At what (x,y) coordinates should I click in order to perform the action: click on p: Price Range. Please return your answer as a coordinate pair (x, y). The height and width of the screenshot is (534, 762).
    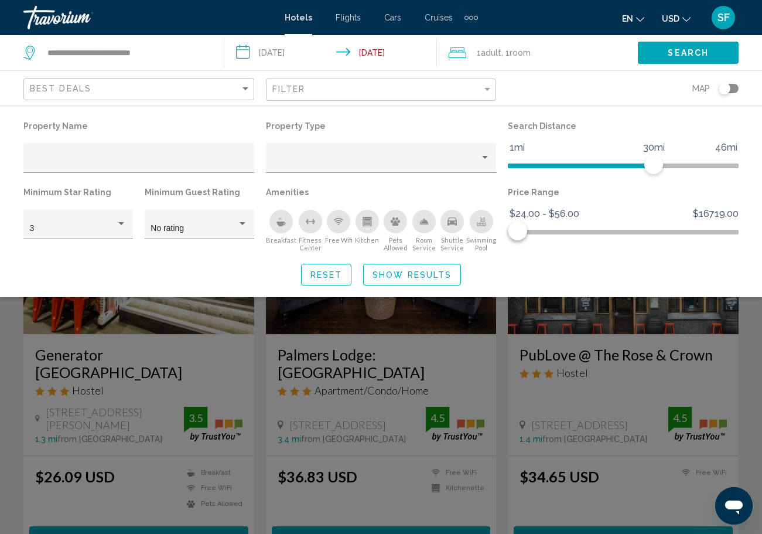
    Looking at the image, I should click on (623, 192).